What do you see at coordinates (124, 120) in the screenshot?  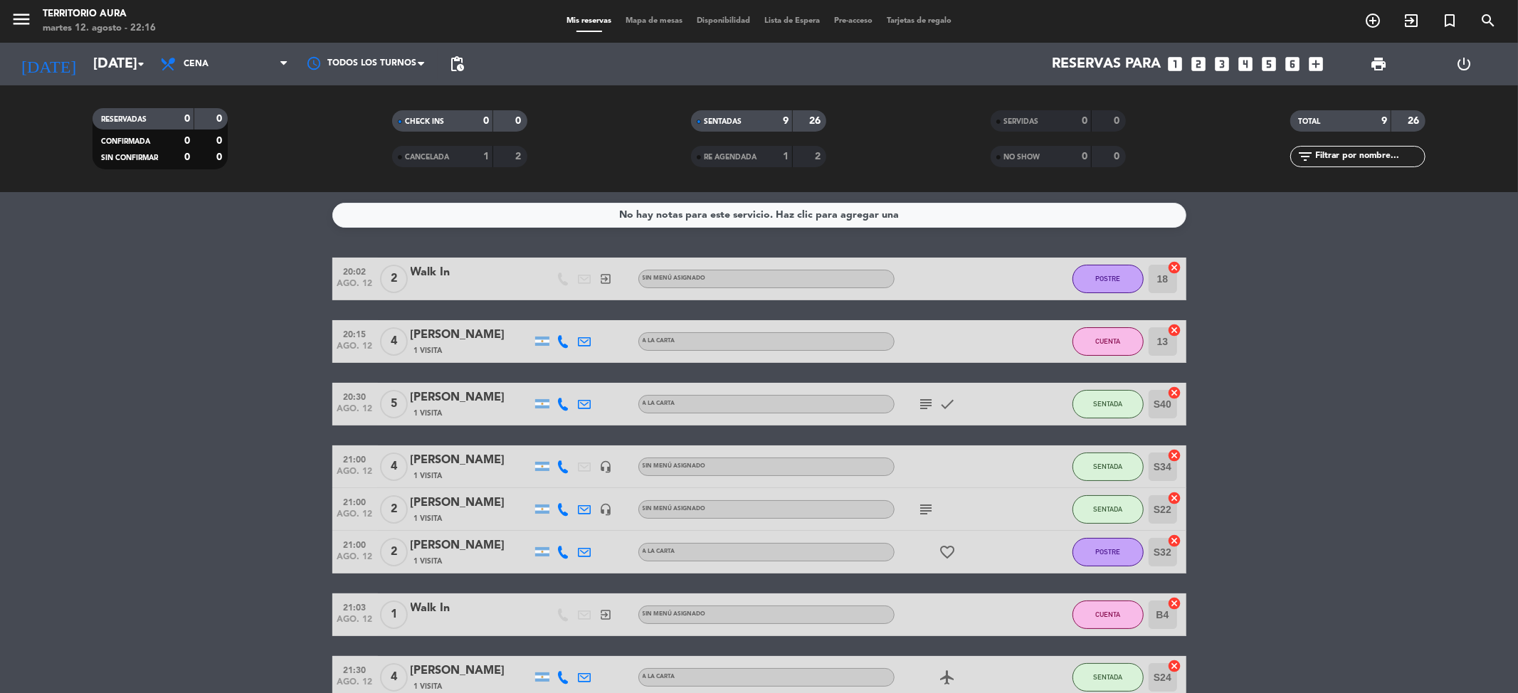 I see `span: RESERVADAS` at bounding box center [124, 120].